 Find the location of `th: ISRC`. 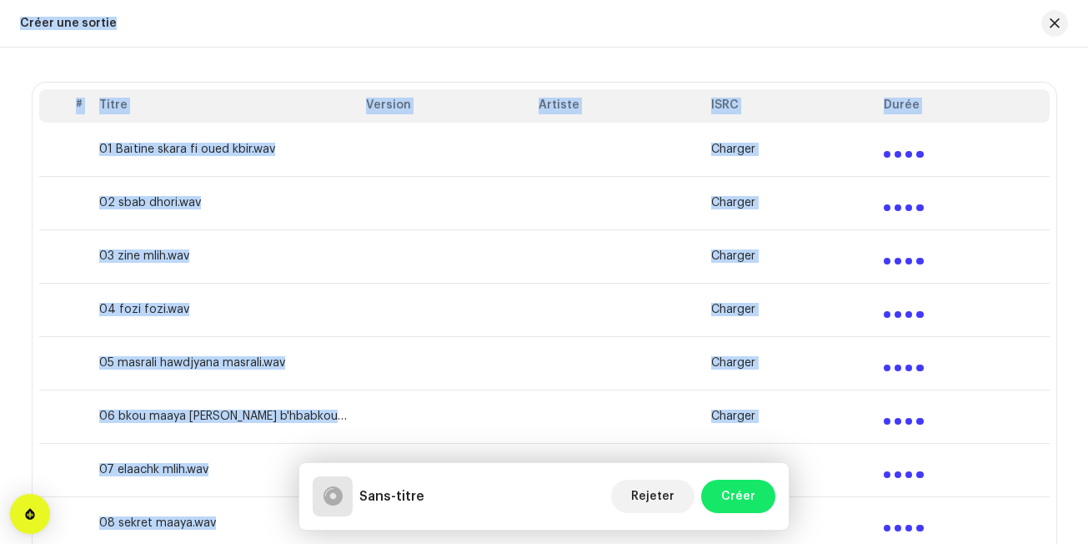

th: ISRC is located at coordinates (790, 106).